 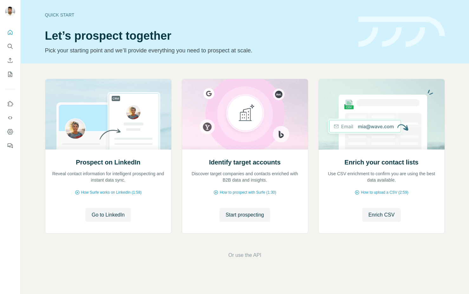 I want to click on p: Discover target companies and contacts enriched with B2B data and insights., so click(x=245, y=177).